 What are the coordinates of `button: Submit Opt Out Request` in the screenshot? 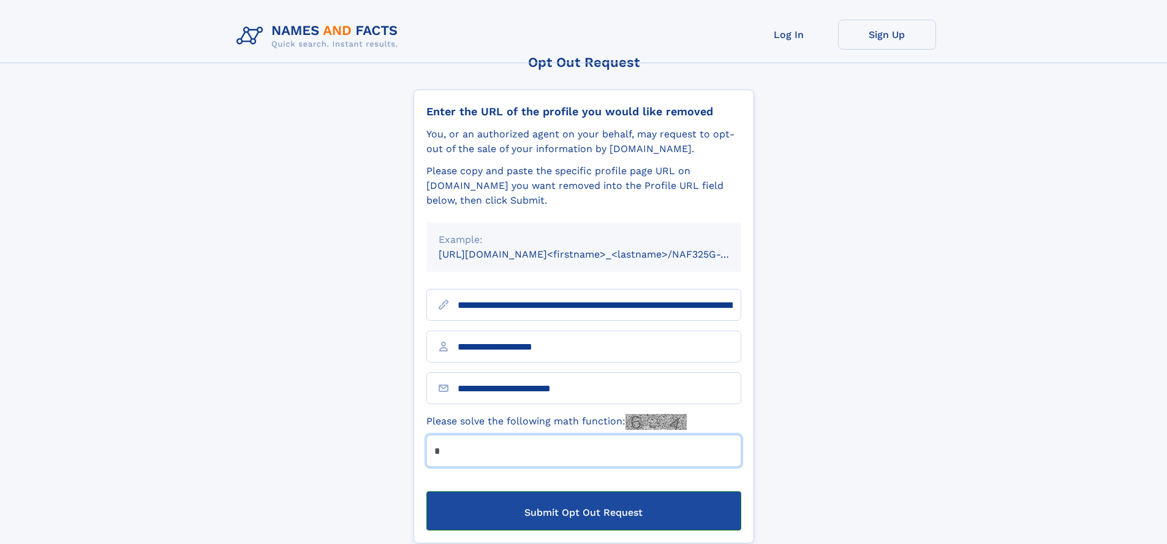 It's located at (584, 510).